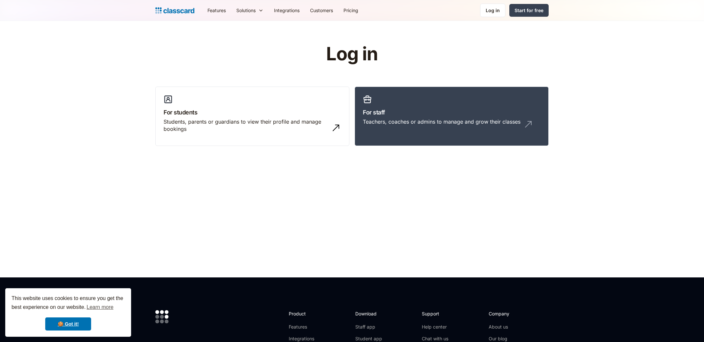 Image resolution: width=704 pixels, height=342 pixels. What do you see at coordinates (452, 112) in the screenshot?
I see `h3: For staff` at bounding box center [452, 112].